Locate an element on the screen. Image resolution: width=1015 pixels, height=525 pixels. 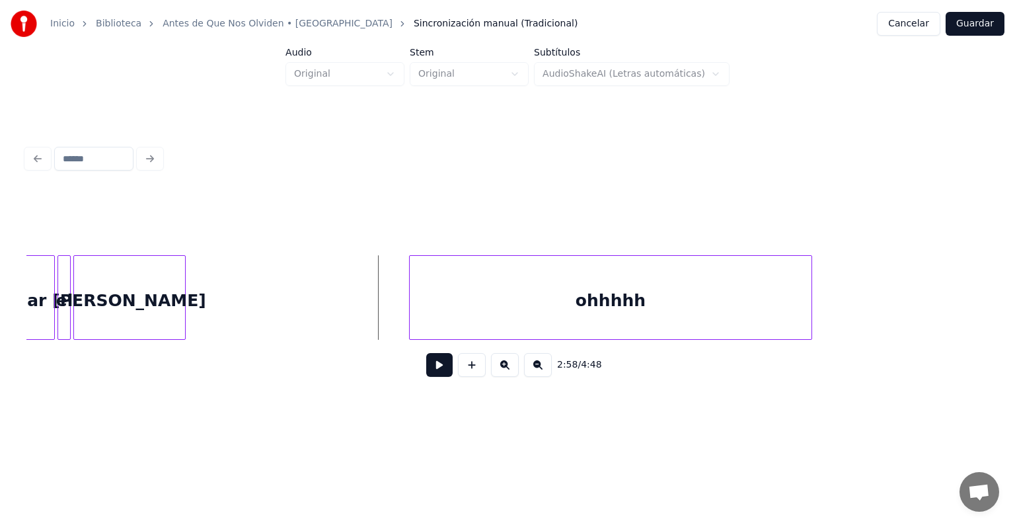
span: 2:58 is located at coordinates (567, 365).